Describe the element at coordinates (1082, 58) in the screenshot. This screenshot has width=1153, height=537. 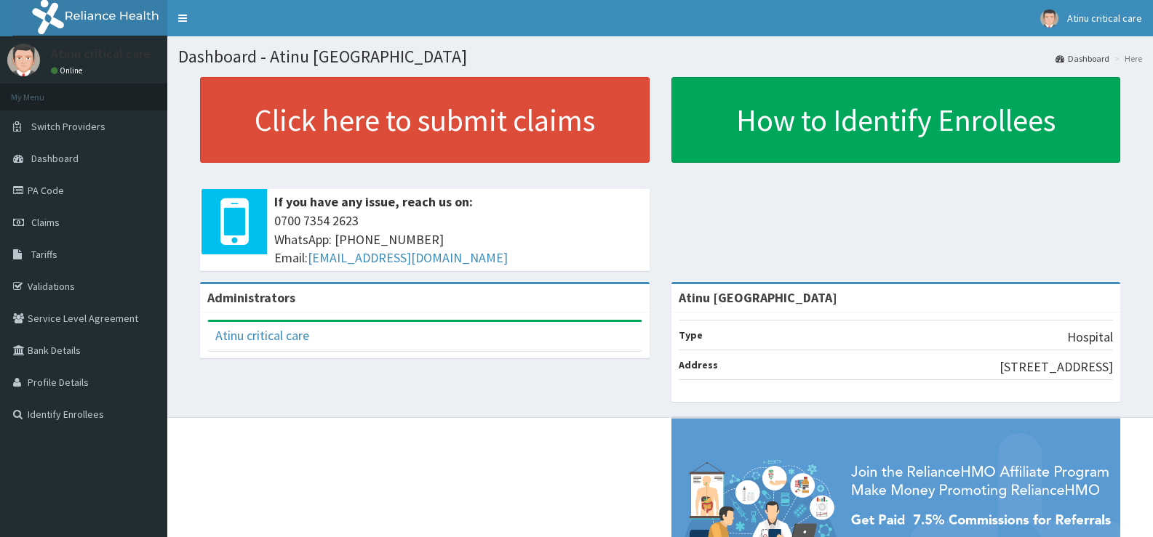
I see `a: Dashboard` at that location.